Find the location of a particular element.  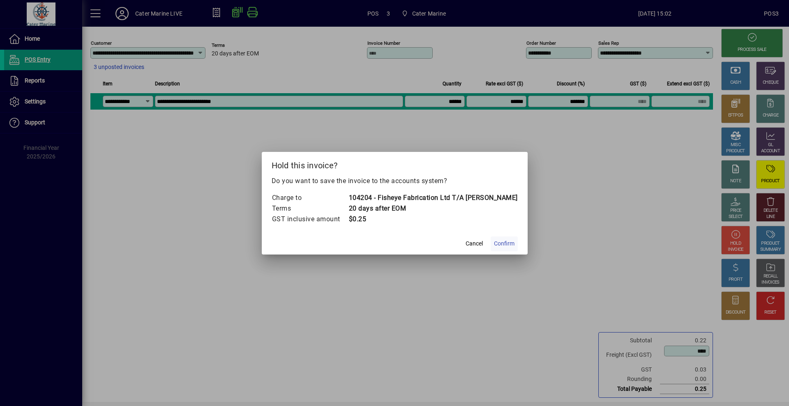

h2: Hold this invoice? is located at coordinates (394, 164).